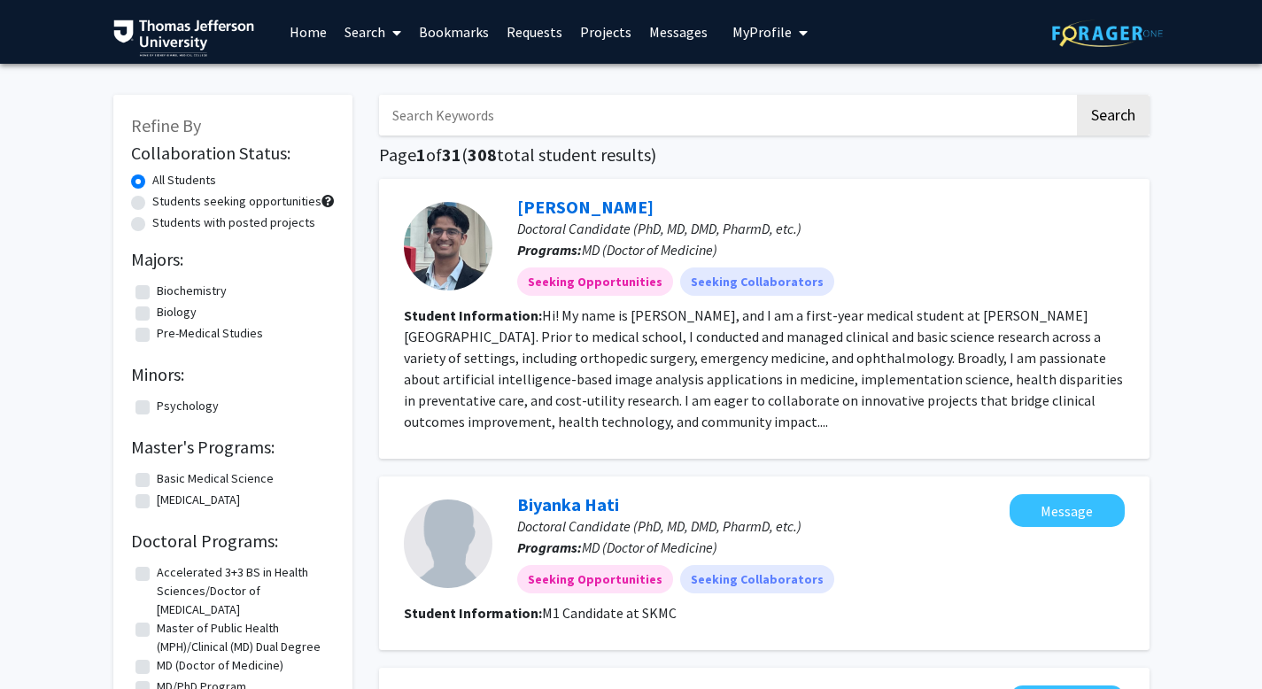 This screenshot has width=1262, height=689. What do you see at coordinates (233, 153) in the screenshot?
I see `h2: Collaboration Status:` at bounding box center [233, 153].